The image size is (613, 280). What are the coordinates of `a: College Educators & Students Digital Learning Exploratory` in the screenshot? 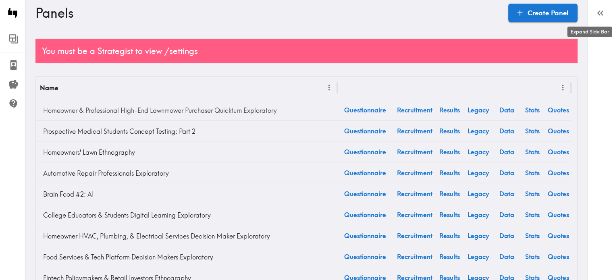 It's located at (187, 215).